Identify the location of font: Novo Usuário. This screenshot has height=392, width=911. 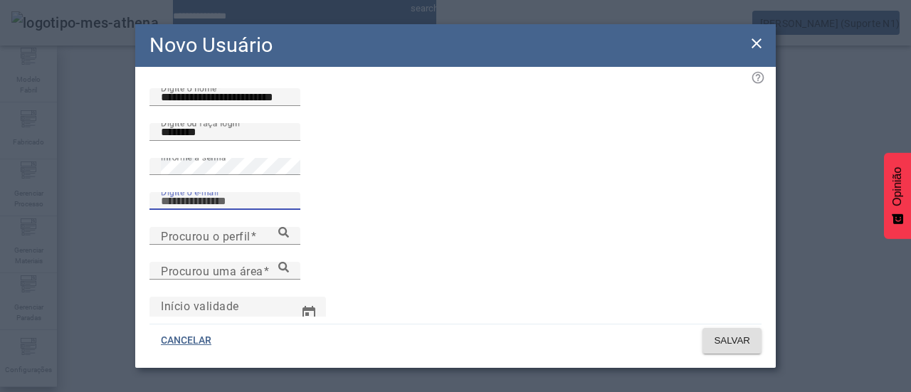
(211, 45).